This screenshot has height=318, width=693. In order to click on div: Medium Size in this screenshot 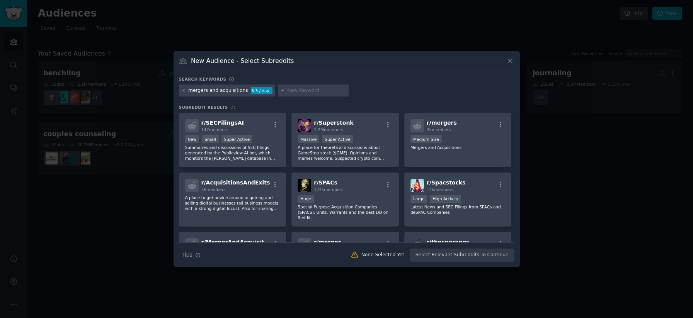, I will do `click(426, 139)`.